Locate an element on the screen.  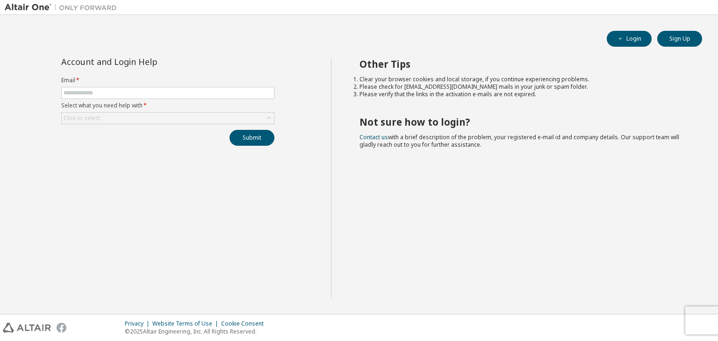
button: Login is located at coordinates (629, 39).